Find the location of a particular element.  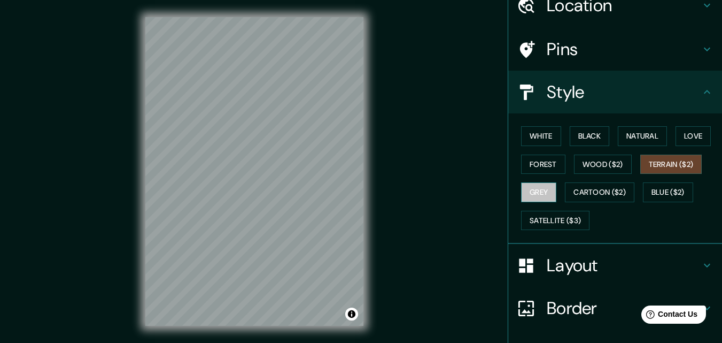

div: Border is located at coordinates (615, 308).